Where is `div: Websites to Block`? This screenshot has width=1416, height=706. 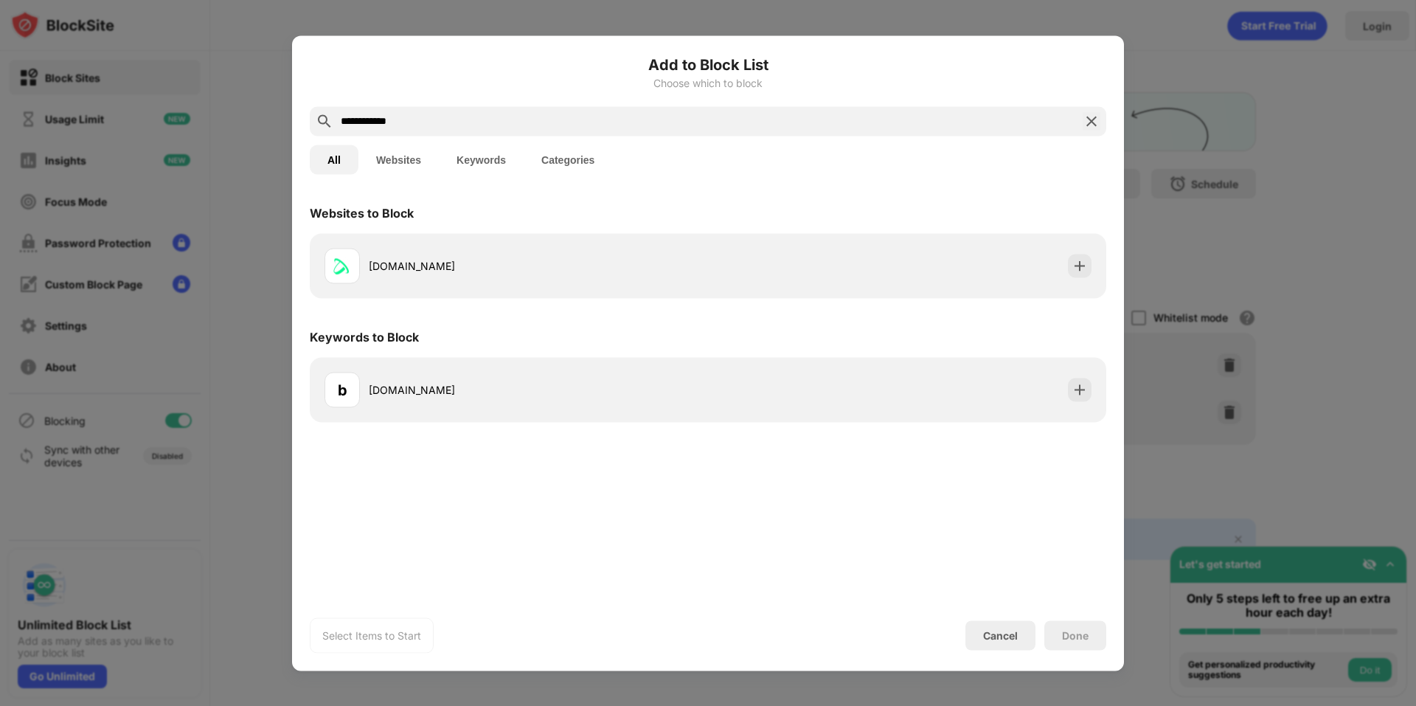 div: Websites to Block is located at coordinates (361, 212).